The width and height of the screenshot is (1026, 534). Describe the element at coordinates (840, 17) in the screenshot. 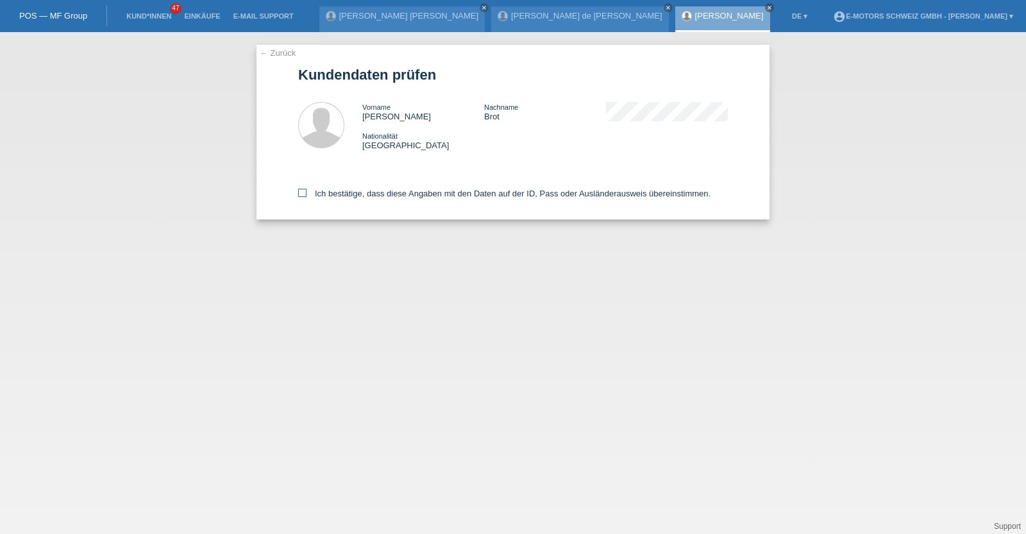

I see `i: account_circle` at that location.